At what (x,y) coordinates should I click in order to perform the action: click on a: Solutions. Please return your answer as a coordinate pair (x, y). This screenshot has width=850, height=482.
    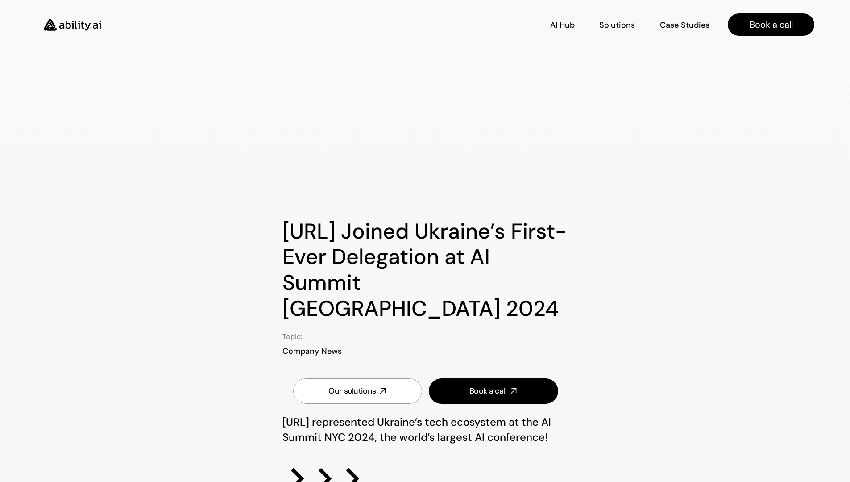
    Looking at the image, I should click on (617, 25).